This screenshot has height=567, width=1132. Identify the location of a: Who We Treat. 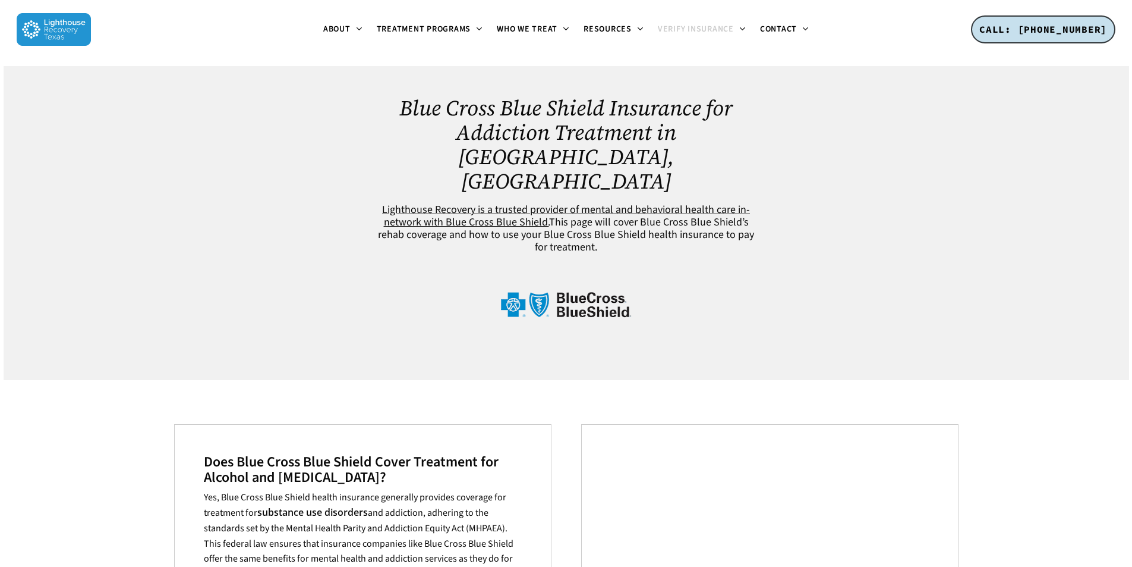
(533, 30).